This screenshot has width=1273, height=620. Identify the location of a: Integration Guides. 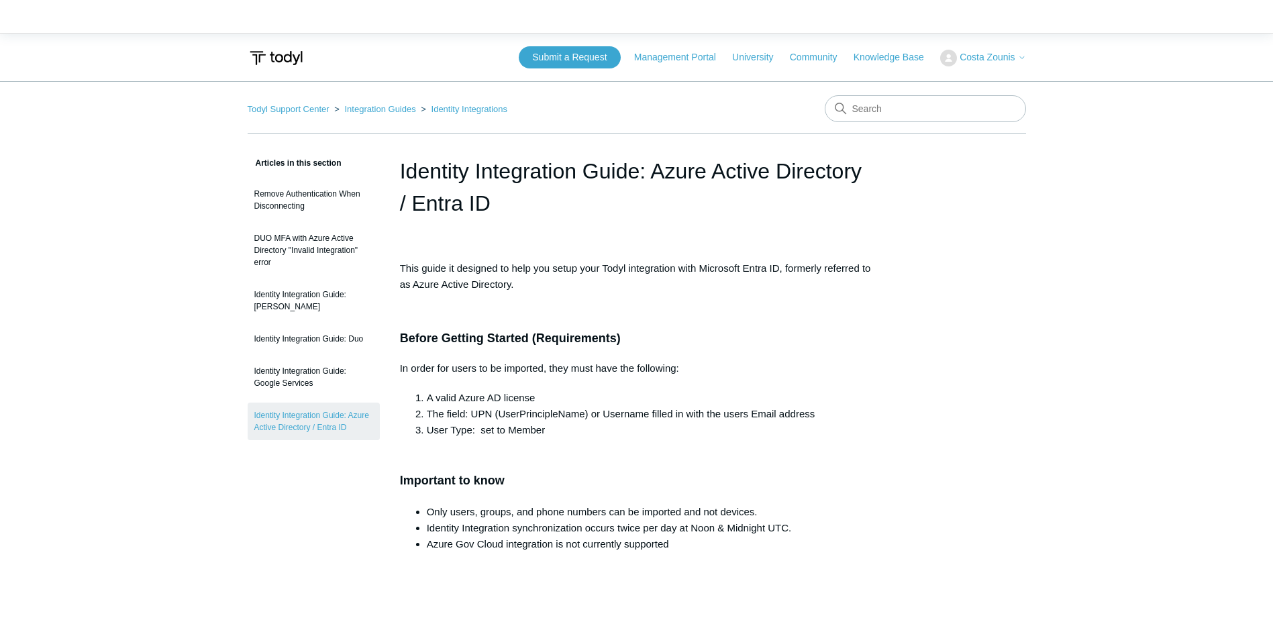
(380, 109).